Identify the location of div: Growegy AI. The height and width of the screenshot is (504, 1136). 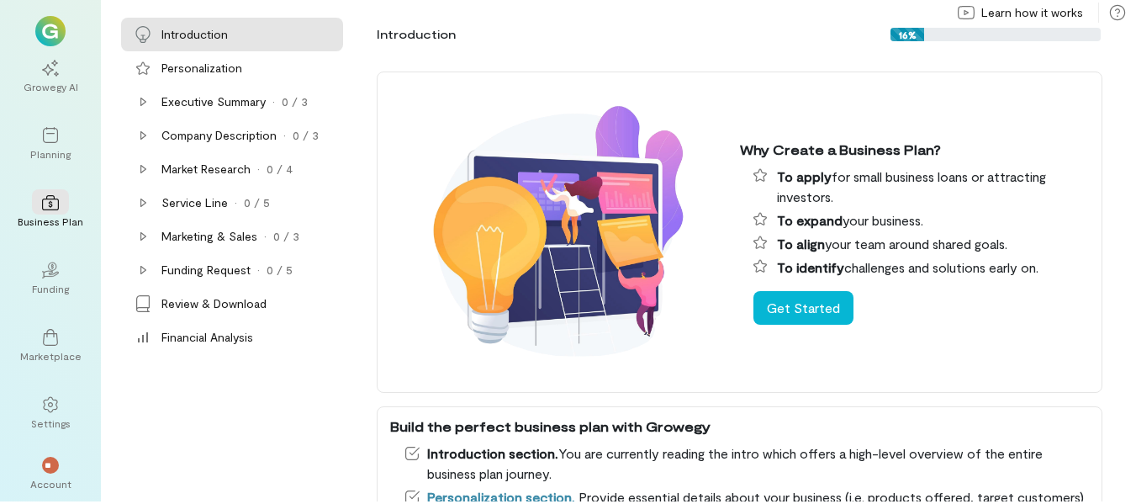
(50, 87).